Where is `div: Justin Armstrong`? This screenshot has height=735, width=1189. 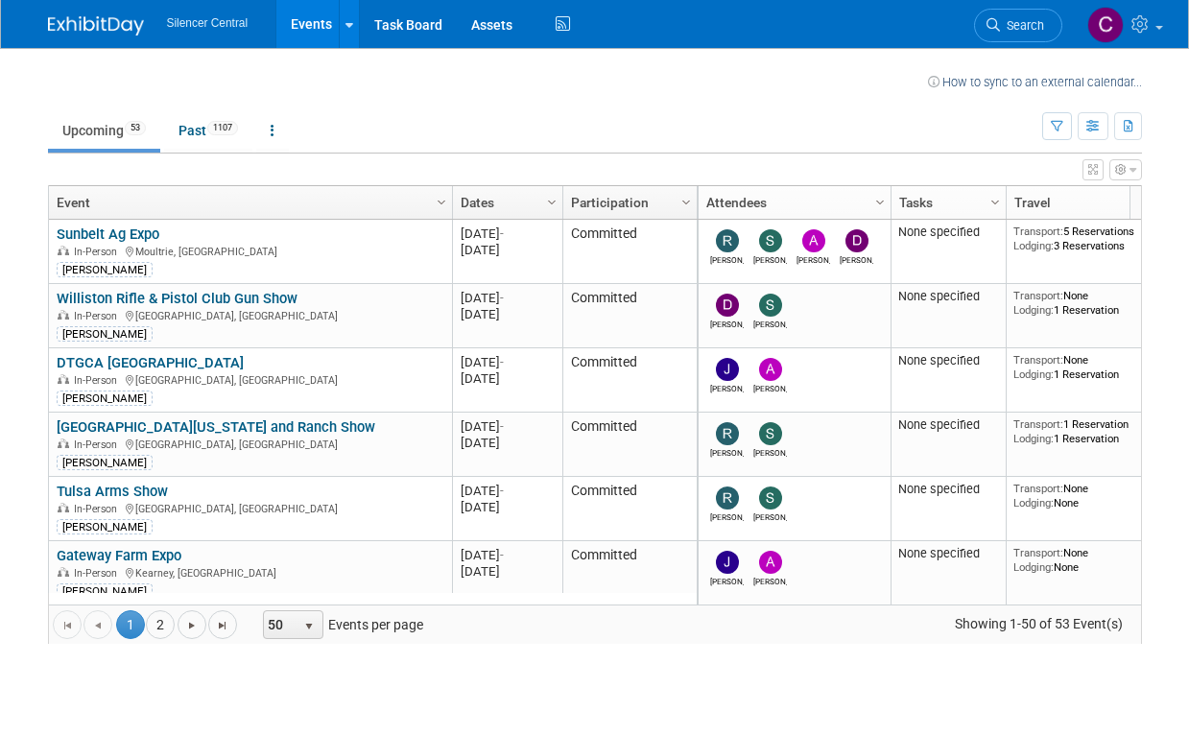 div: Justin Armstrong is located at coordinates (726, 580).